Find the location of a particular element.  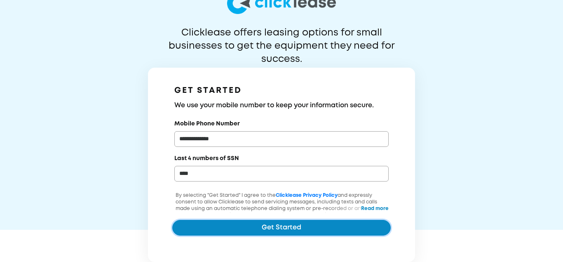

label: Mobile Phone Number is located at coordinates (207, 124).